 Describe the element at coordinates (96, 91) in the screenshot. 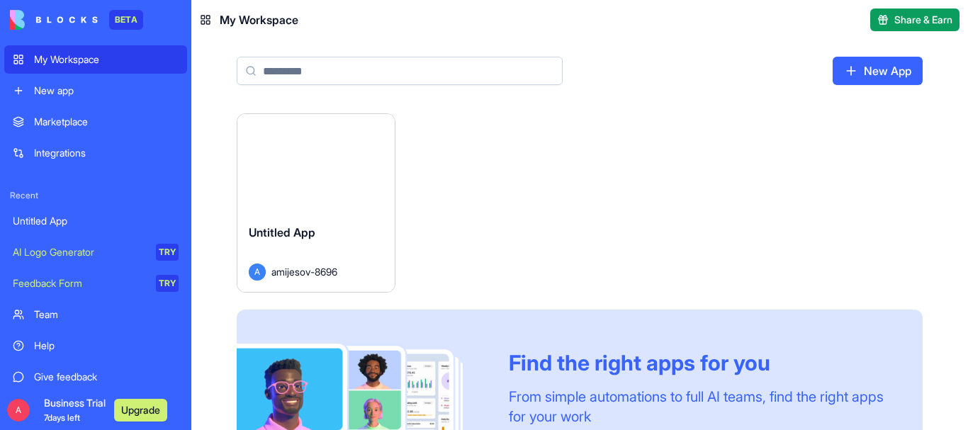

I see `a: New app` at that location.